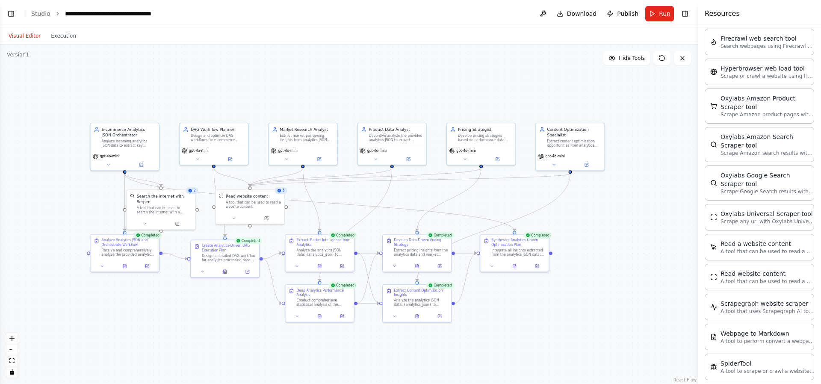 This screenshot has width=821, height=384. Describe the element at coordinates (631, 58) in the screenshot. I see `span: Hide Tools` at that location.